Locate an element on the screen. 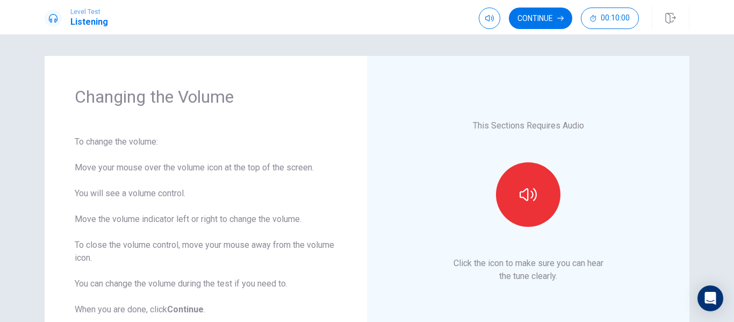 Image resolution: width=734 pixels, height=322 pixels. p: Click the icon to make sure you can hear the tune clearly. is located at coordinates (528, 270).